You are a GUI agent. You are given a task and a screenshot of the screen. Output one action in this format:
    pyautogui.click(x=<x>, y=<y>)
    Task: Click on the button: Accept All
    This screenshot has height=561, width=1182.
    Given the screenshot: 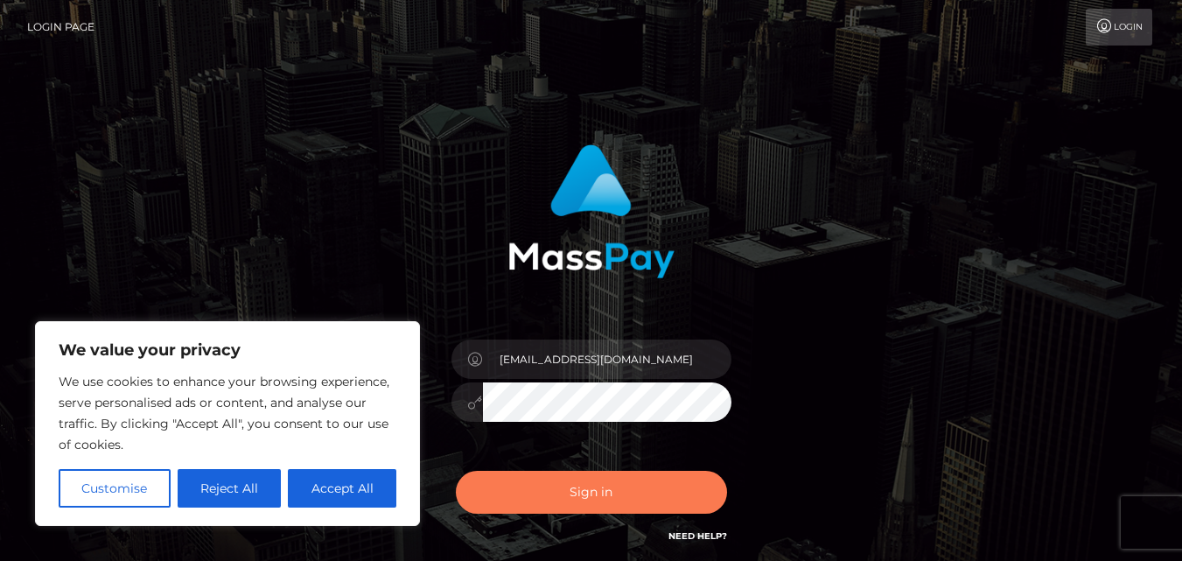 What is the action you would take?
    pyautogui.click(x=342, y=488)
    